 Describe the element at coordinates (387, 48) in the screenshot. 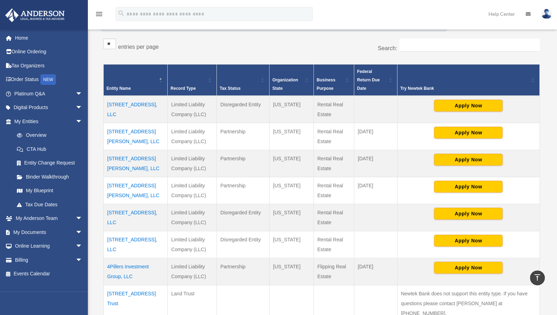

I see `label: Search:` at that location.